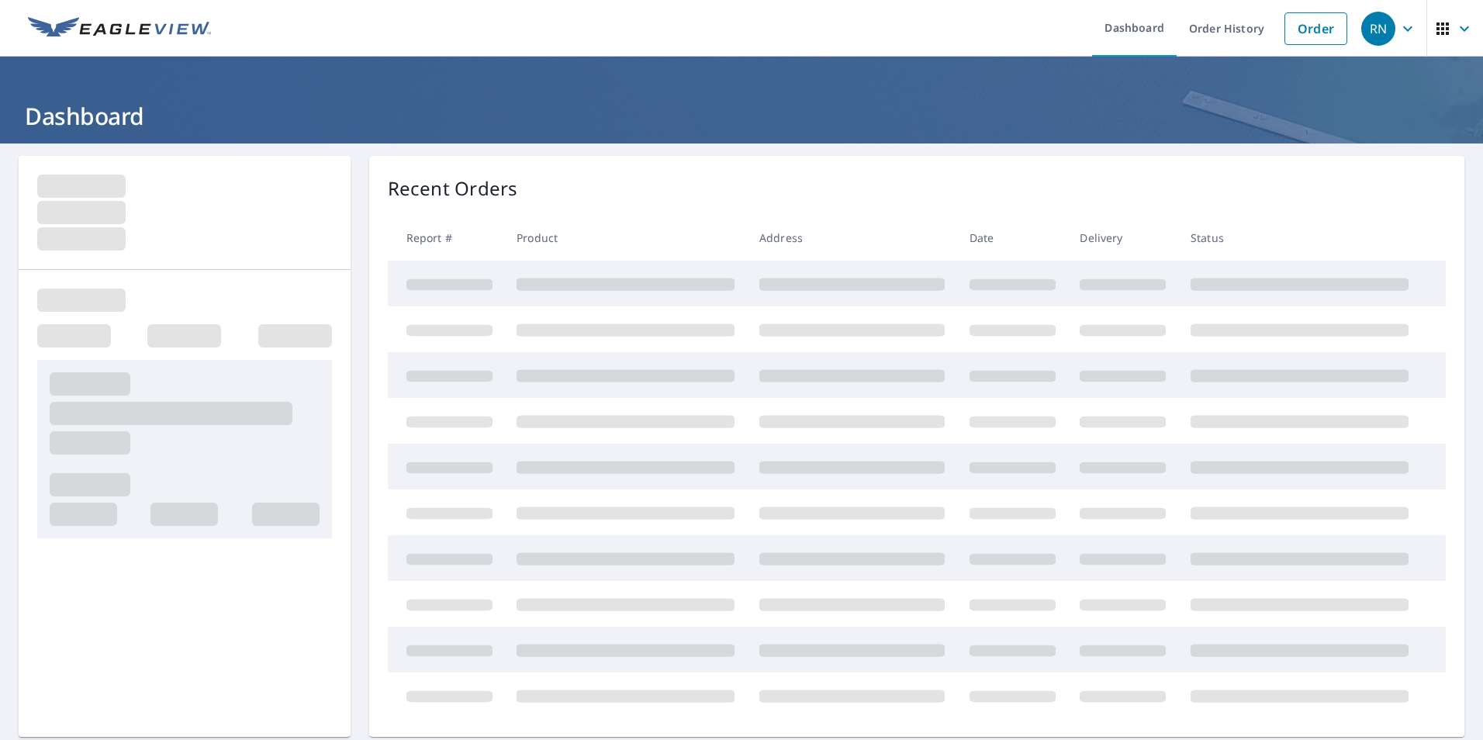 This screenshot has width=1483, height=740. Describe the element at coordinates (625, 237) in the screenshot. I see `th: Product` at that location.